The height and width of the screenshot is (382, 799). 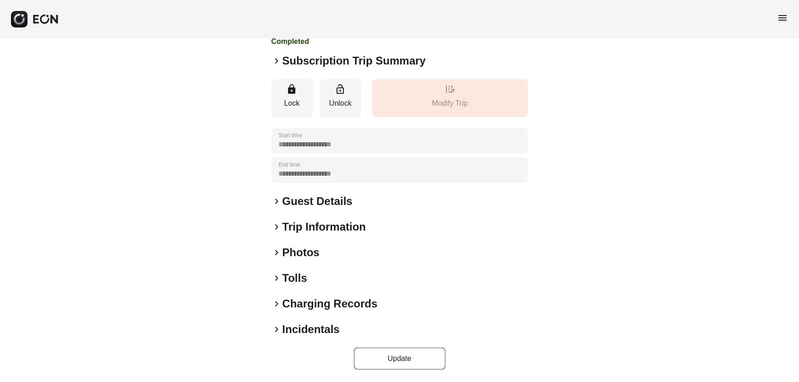 What do you see at coordinates (400, 359) in the screenshot?
I see `button: Update` at bounding box center [400, 359].